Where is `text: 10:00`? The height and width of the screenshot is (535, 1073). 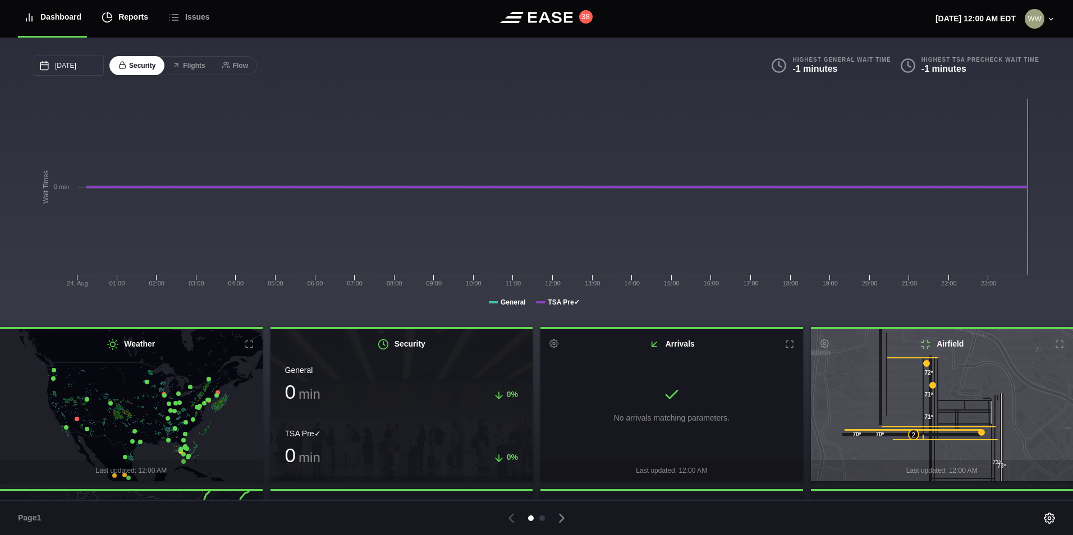 text: 10:00 is located at coordinates (474, 283).